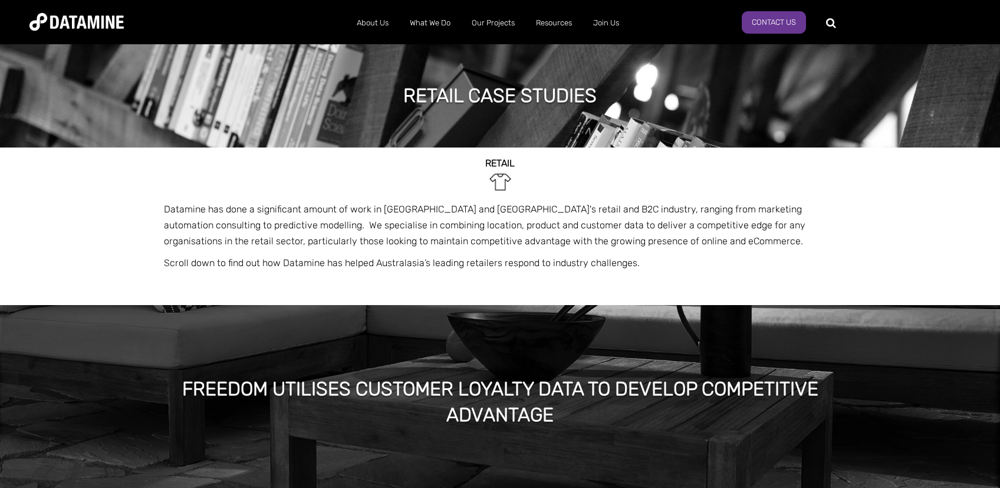 This screenshot has height=488, width=1000. What do you see at coordinates (430, 23) in the screenshot?
I see `a: What We Do` at bounding box center [430, 23].